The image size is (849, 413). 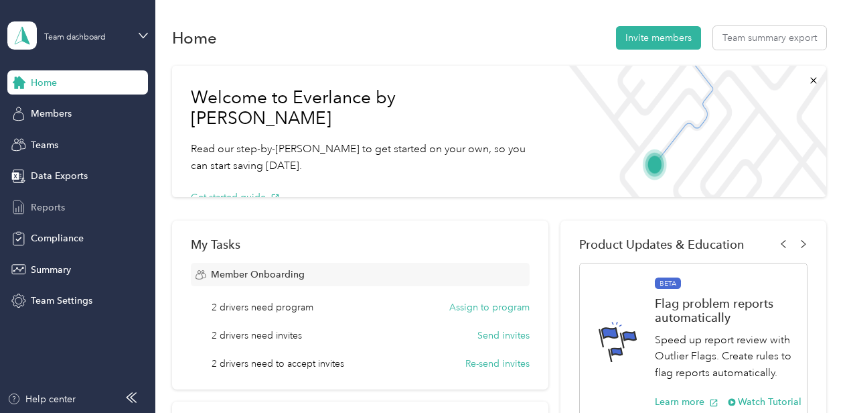 What do you see at coordinates (729, 310) in the screenshot?
I see `h1: Flag problem reports automatically` at bounding box center [729, 310].